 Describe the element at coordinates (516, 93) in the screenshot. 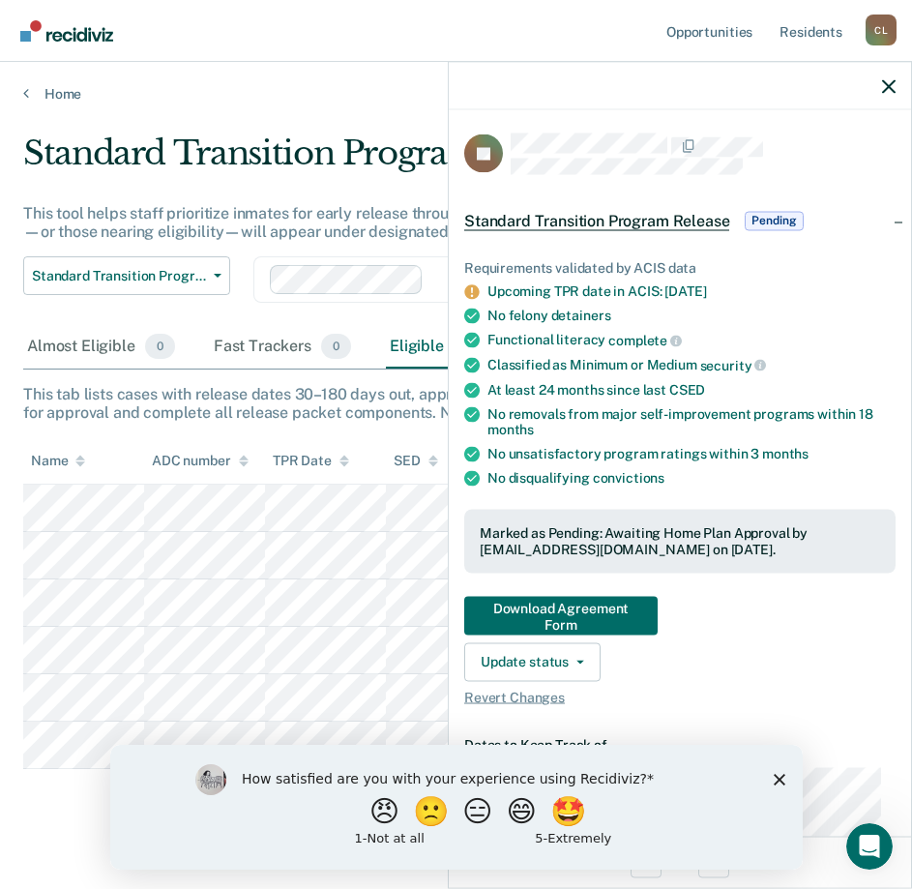

I see `div: 5 - Extremely` at that location.